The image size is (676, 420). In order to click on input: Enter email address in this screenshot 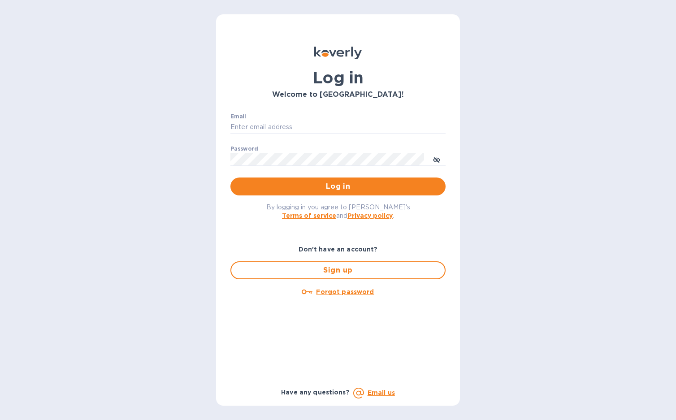, I will do `click(338, 127)`.